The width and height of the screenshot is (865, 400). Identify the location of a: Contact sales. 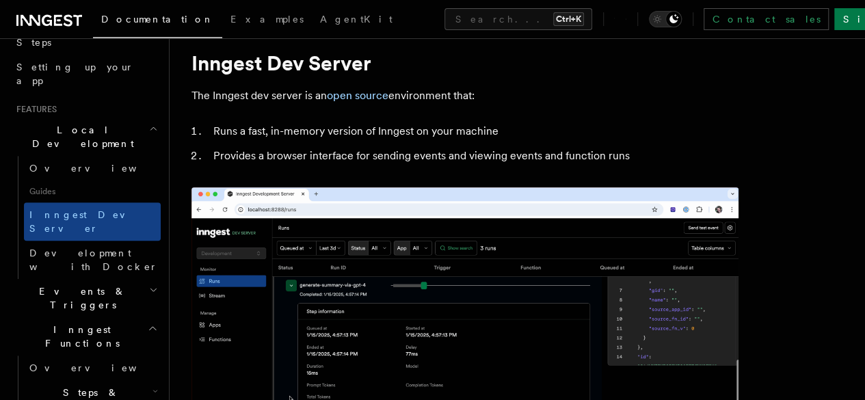
(766, 19).